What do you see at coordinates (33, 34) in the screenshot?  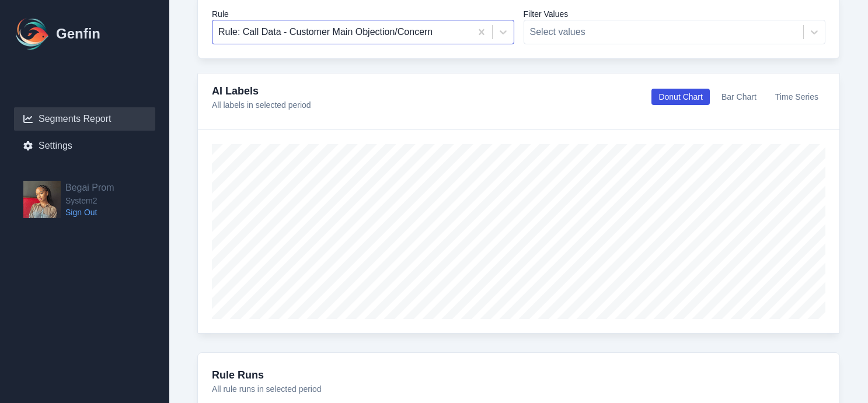 I see `img: Logo` at bounding box center [33, 34].